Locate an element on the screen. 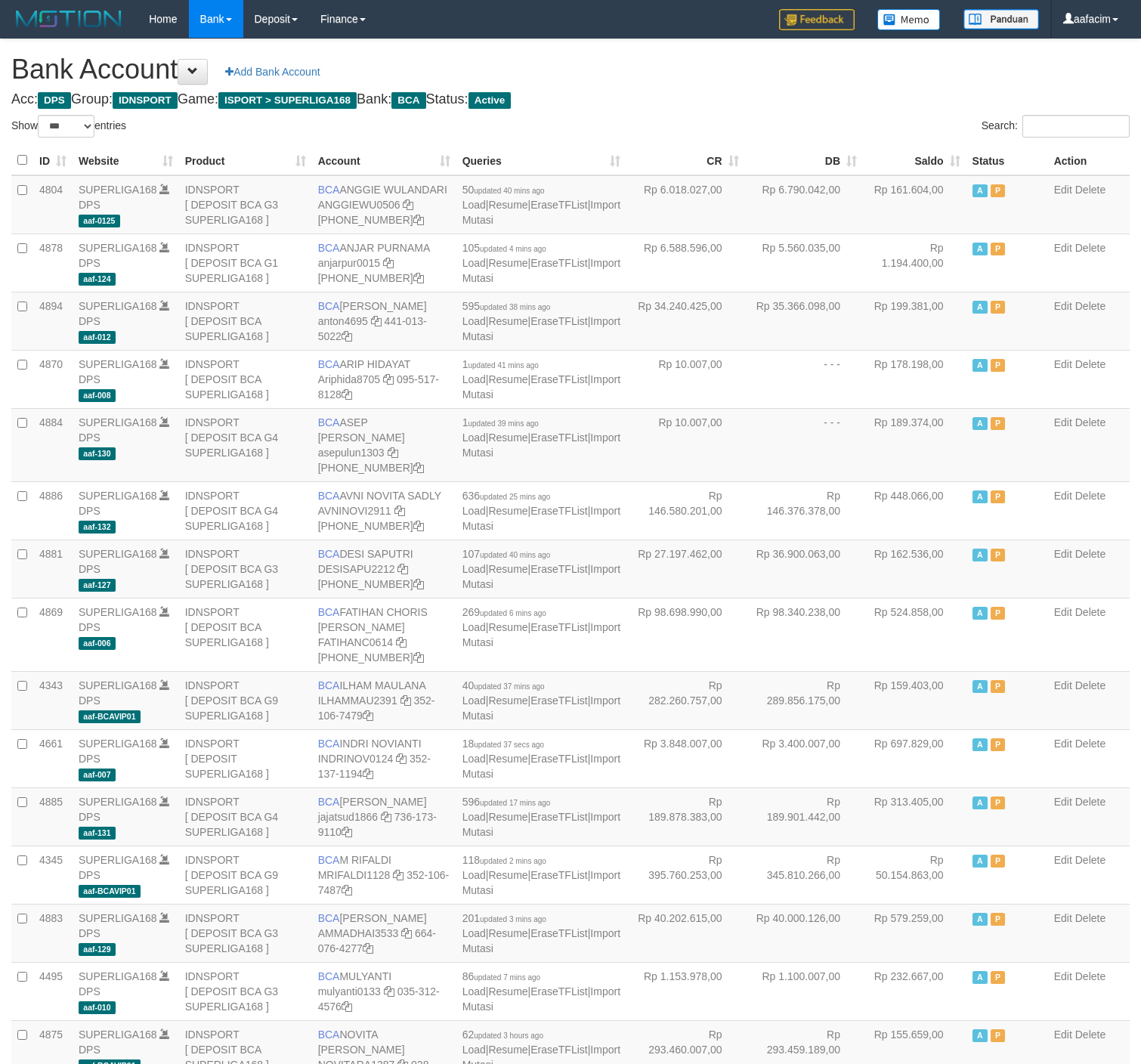  td: Rp 98.698.990,00 is located at coordinates (685, 634).